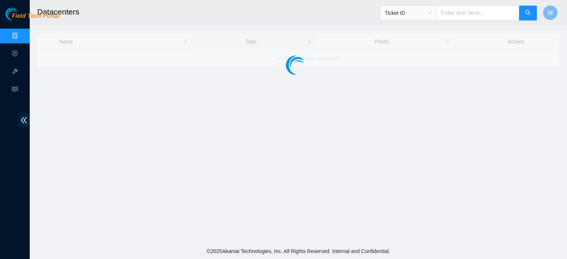 The image size is (567, 259). I want to click on img: Akamai Technologies, so click(22, 14).